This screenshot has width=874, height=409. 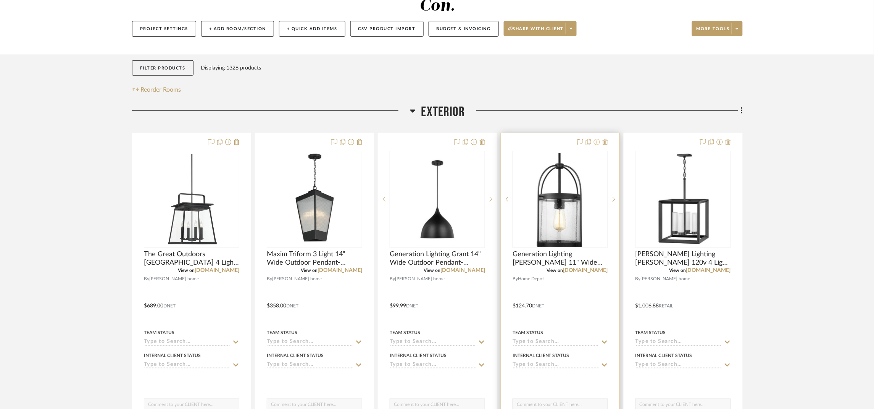 I want to click on div: Displaying 1326 products, so click(x=231, y=68).